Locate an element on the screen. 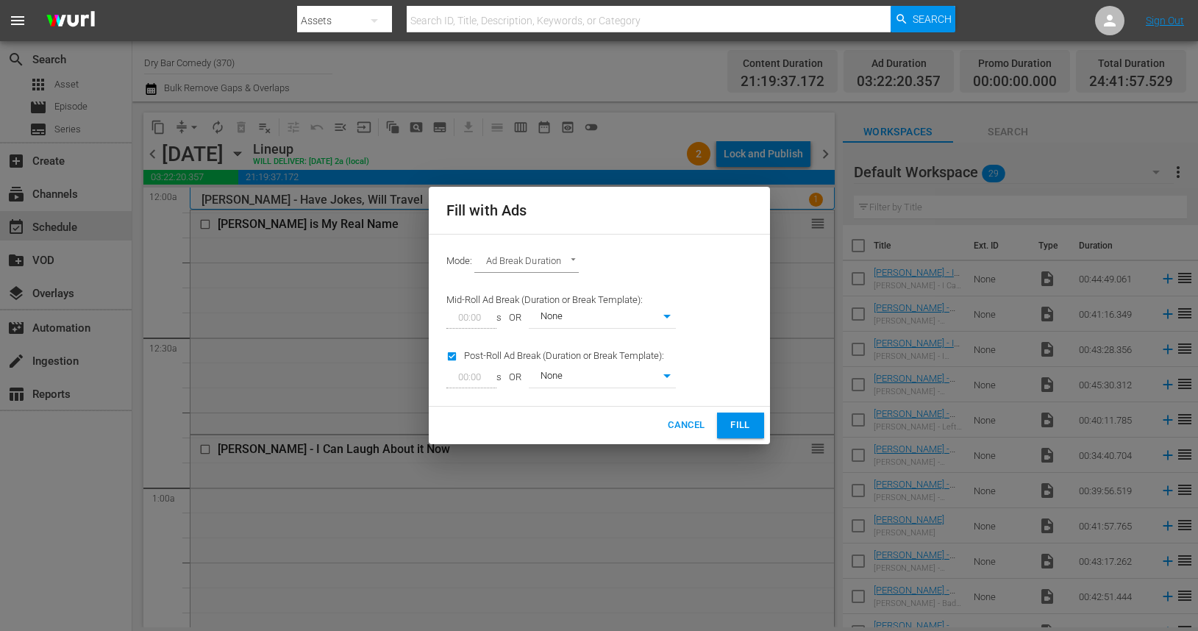 The image size is (1198, 631). span: Fill is located at coordinates (740, 425).